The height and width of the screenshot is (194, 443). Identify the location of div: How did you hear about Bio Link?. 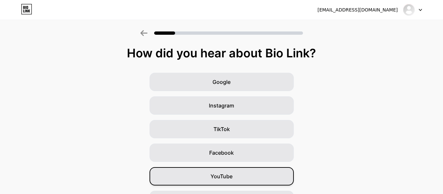
(221, 53).